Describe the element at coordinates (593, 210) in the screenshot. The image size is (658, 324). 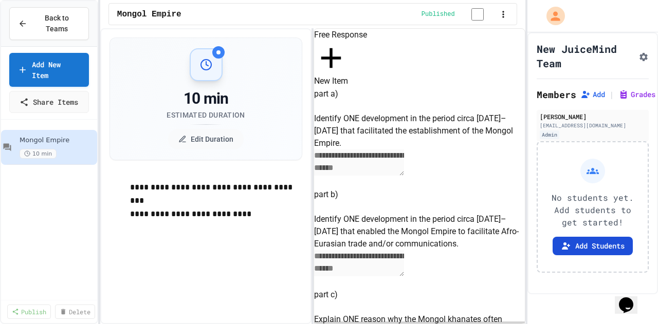
I see `p: No students yet. Add students to get started!` at that location.